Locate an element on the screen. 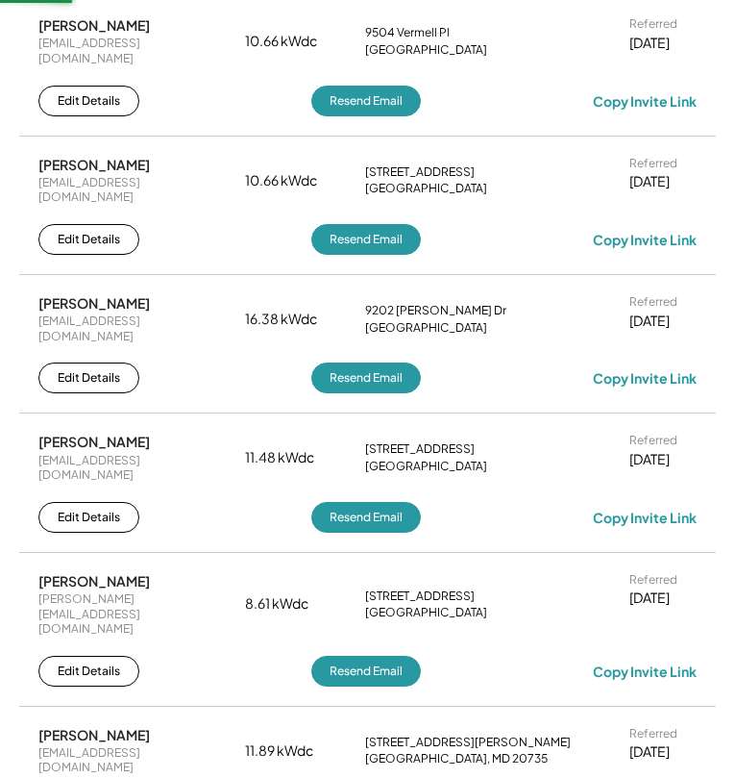 This screenshot has height=778, width=735. div: Keywords by Traffic is located at coordinates (268, 119).